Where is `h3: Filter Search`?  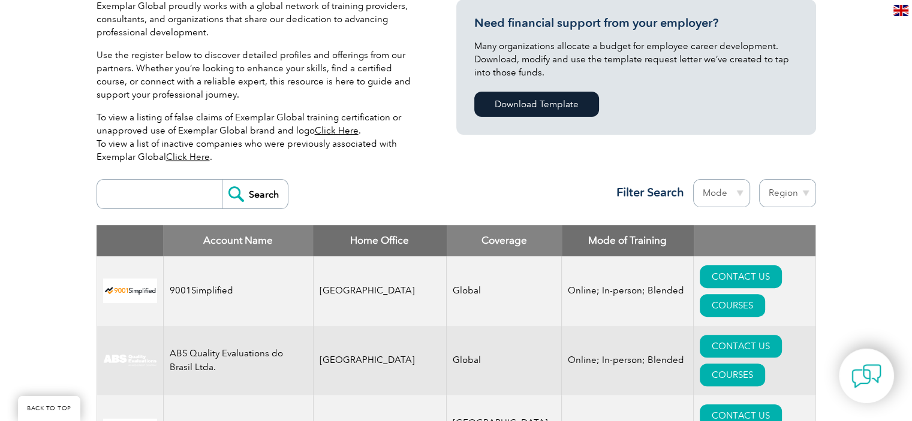 h3: Filter Search is located at coordinates (646, 192).